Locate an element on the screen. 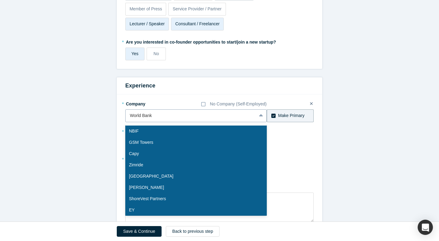  p: Lecturer / Speaker is located at coordinates (147, 24).